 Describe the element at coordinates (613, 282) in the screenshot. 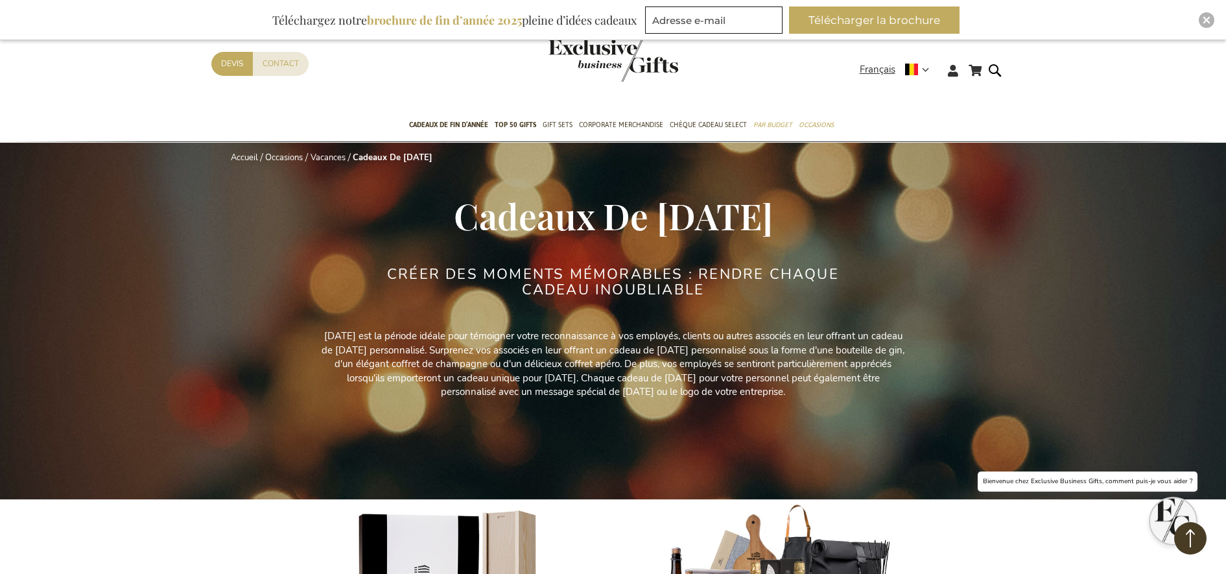

I see `h2: CRÉER DES MOMENTS MÉMORABLES : RENDRE CHAQUE CADEAU INOUBLIABLE` at that location.